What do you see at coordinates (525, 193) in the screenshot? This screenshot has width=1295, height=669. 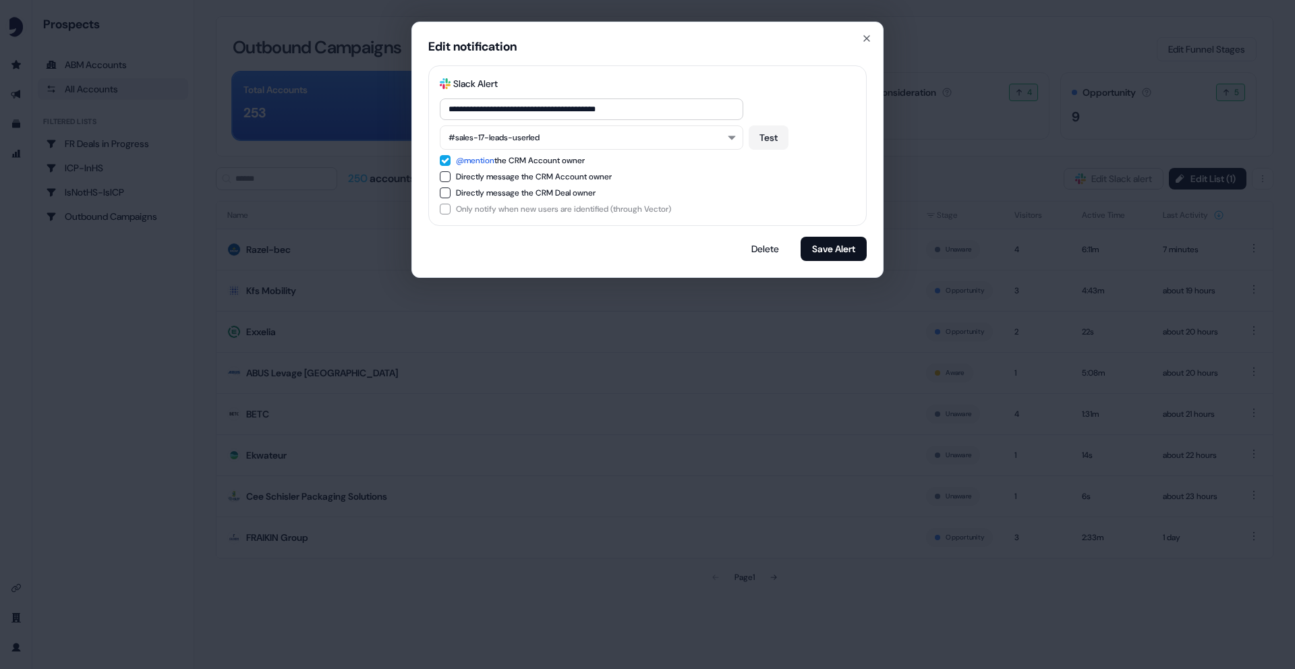 I see `div: Directly message the CRM Deal owner` at bounding box center [525, 193].